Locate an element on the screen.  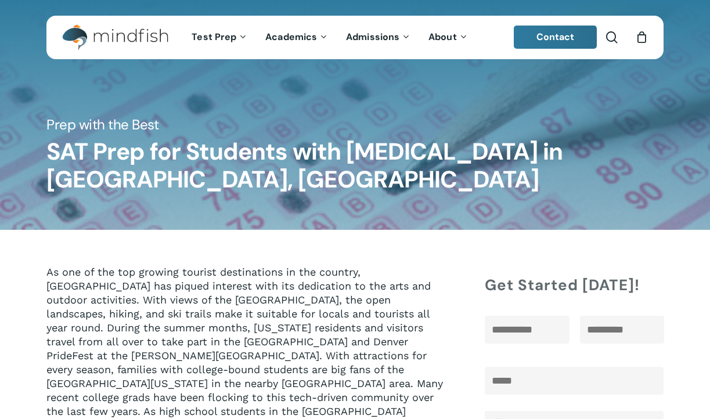
a: Admissions is located at coordinates (379, 37).